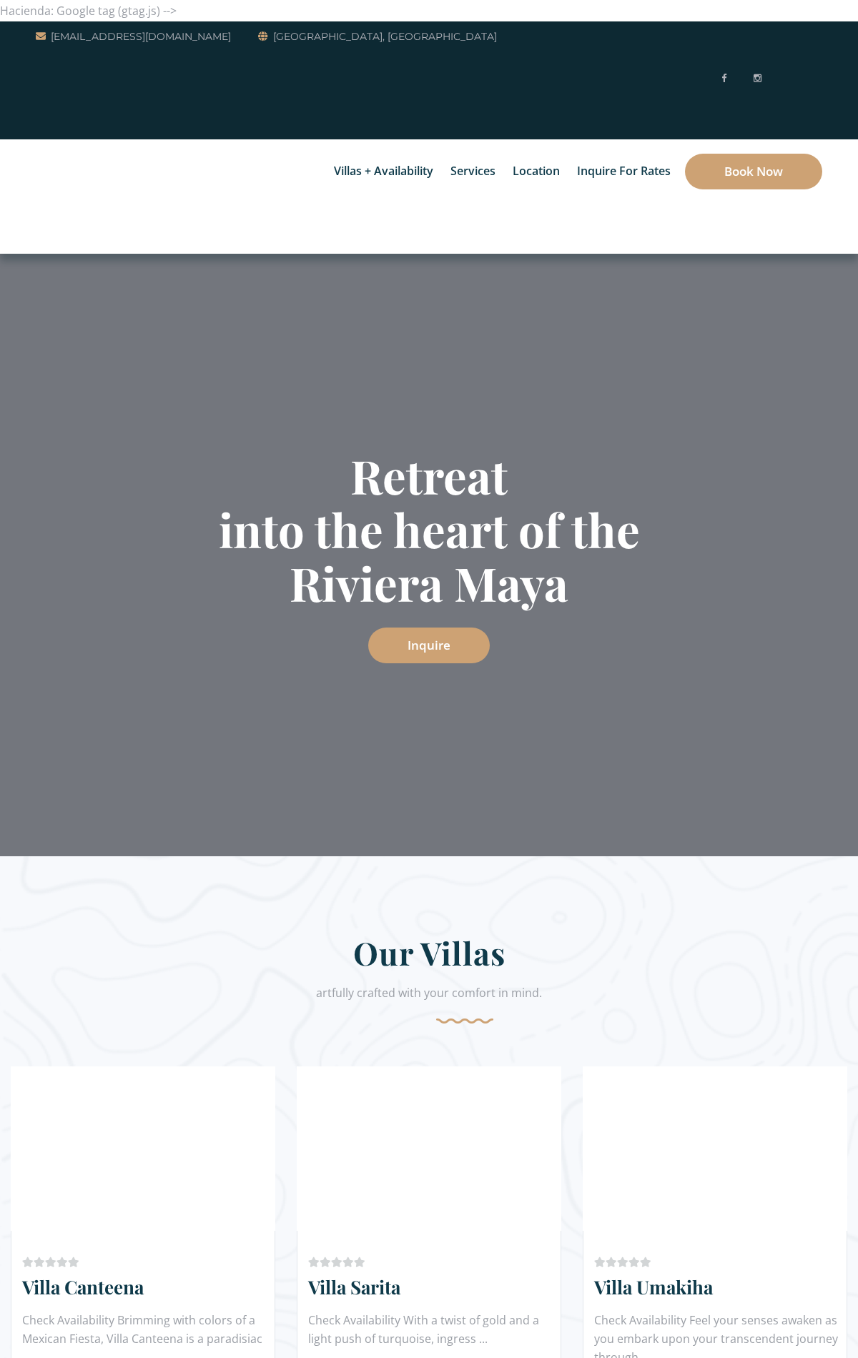 The height and width of the screenshot is (1358, 858). What do you see at coordinates (780, 79) in the screenshot?
I see `img: svg%3E` at bounding box center [780, 79].